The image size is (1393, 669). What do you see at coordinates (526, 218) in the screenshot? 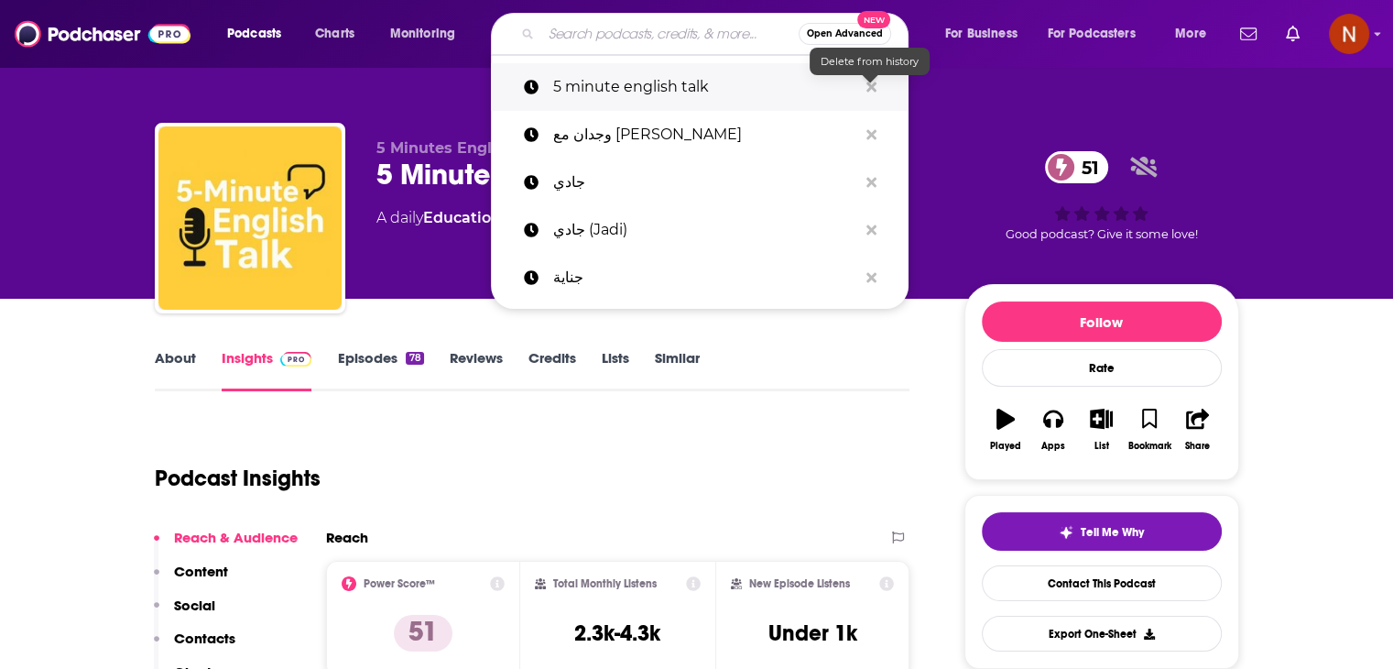
I see `div: A daily podcast` at bounding box center [526, 218].